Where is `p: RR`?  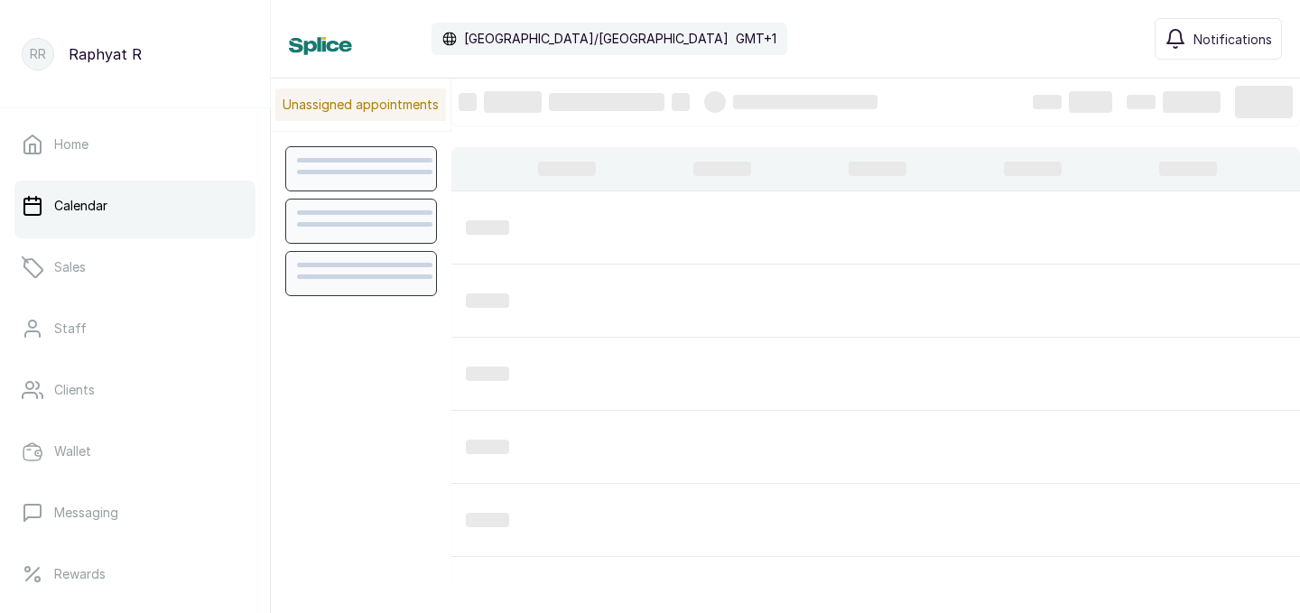 p: RR is located at coordinates (38, 54).